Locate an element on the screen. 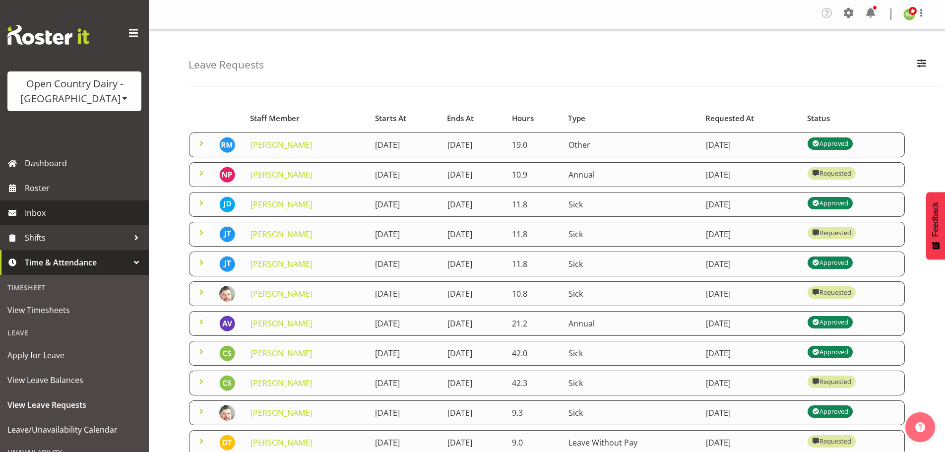 The height and width of the screenshot is (452, 945). a: View Leave Balances is located at coordinates (74, 380).